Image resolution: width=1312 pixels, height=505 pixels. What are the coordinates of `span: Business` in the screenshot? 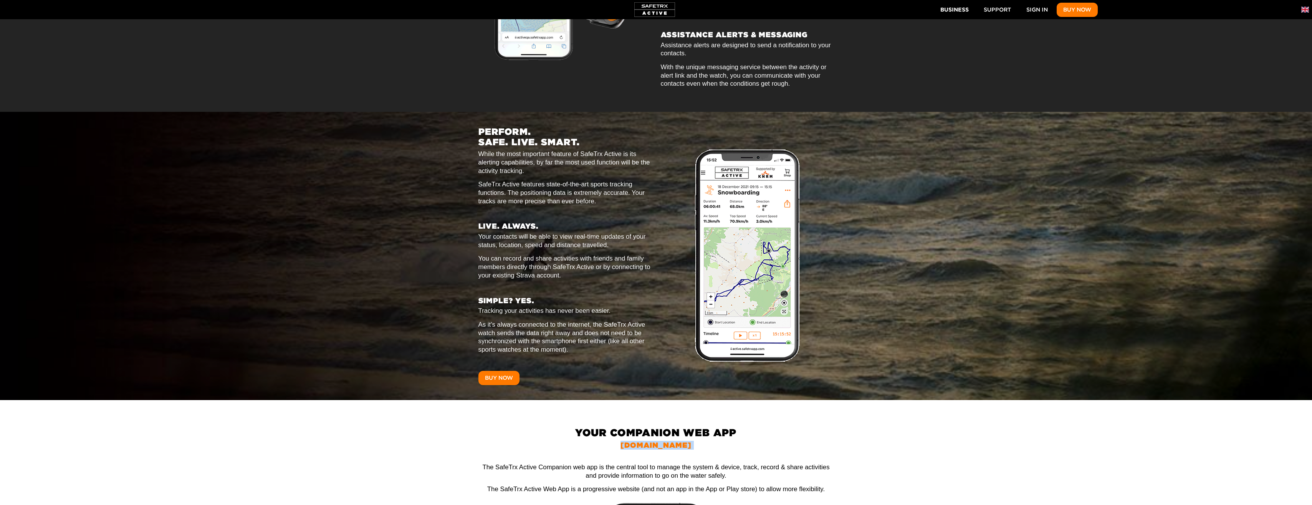 It's located at (955, 10).